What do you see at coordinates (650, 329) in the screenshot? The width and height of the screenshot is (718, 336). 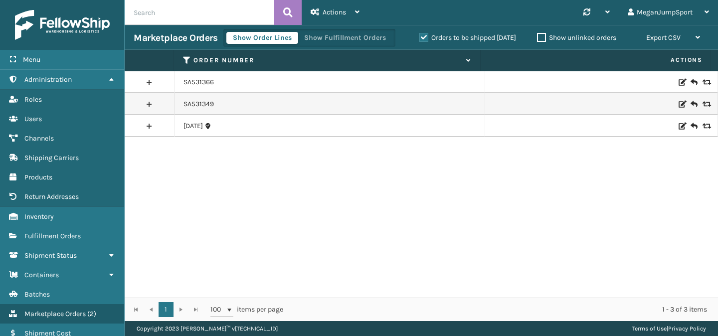 I see `a: Terms of Use` at bounding box center [650, 329].